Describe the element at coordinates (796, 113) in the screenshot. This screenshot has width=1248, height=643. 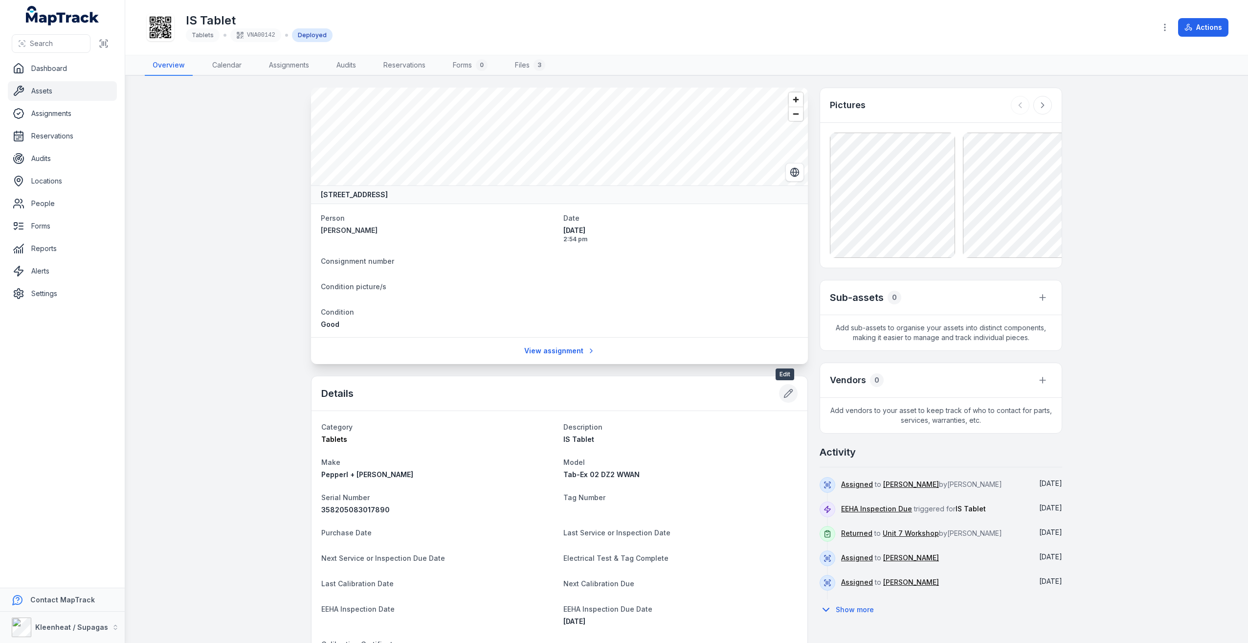
I see `button: Zoom out` at that location.